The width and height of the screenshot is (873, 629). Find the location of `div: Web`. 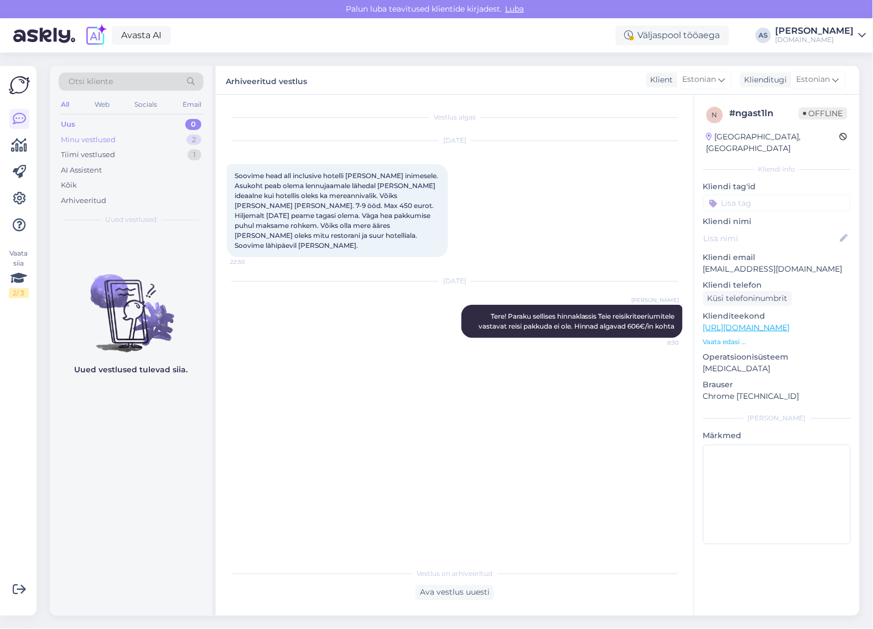

div: Web is located at coordinates (102, 105).